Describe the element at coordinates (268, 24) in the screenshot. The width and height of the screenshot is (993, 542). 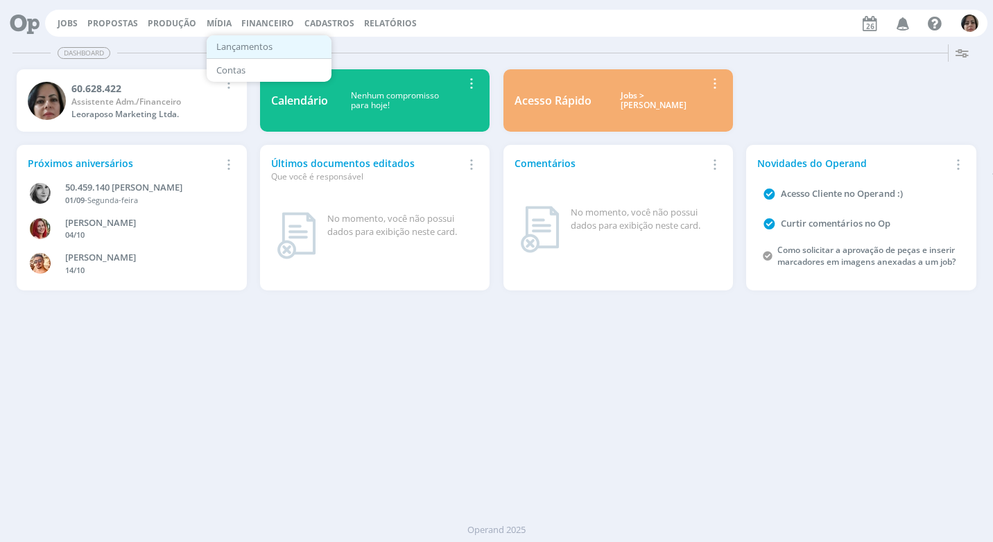
I see `button: FinanceiroLançamentosContas` at that location.